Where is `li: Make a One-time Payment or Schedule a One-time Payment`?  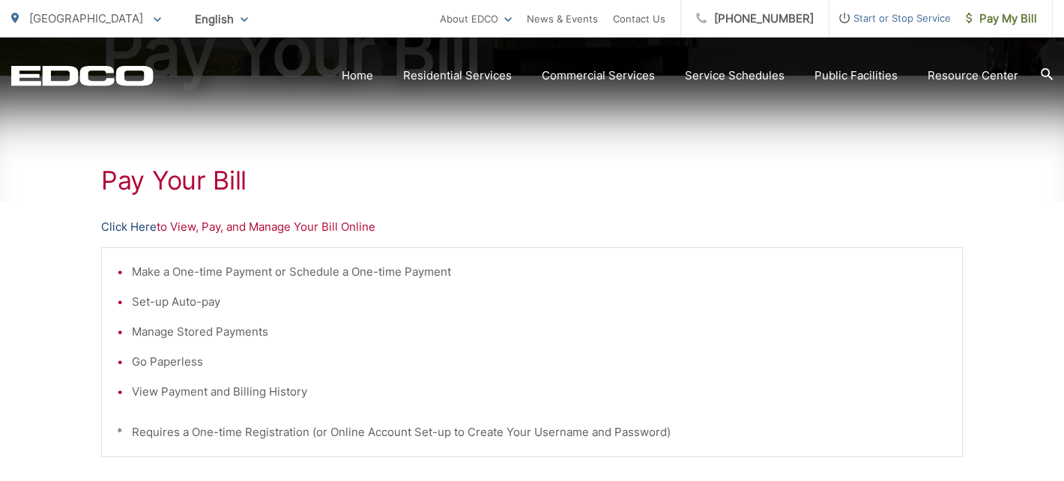
li: Make a One-time Payment or Schedule a One-time Payment is located at coordinates (540, 272).